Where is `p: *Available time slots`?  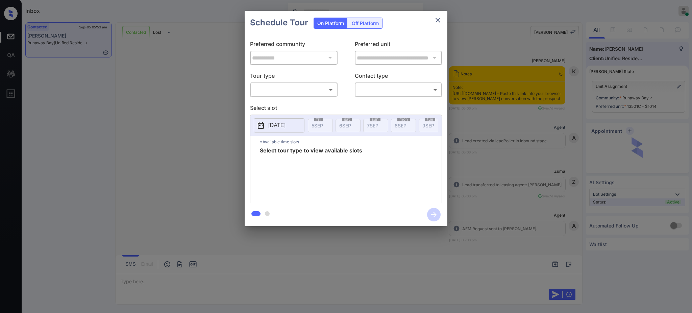
p: *Available time slots is located at coordinates (351, 142).